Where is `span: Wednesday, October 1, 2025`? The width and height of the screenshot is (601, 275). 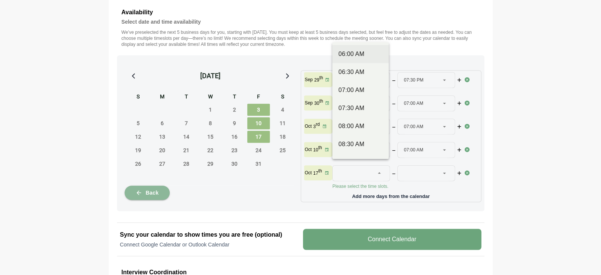
span: Wednesday, October 1, 2025 is located at coordinates (210, 110).